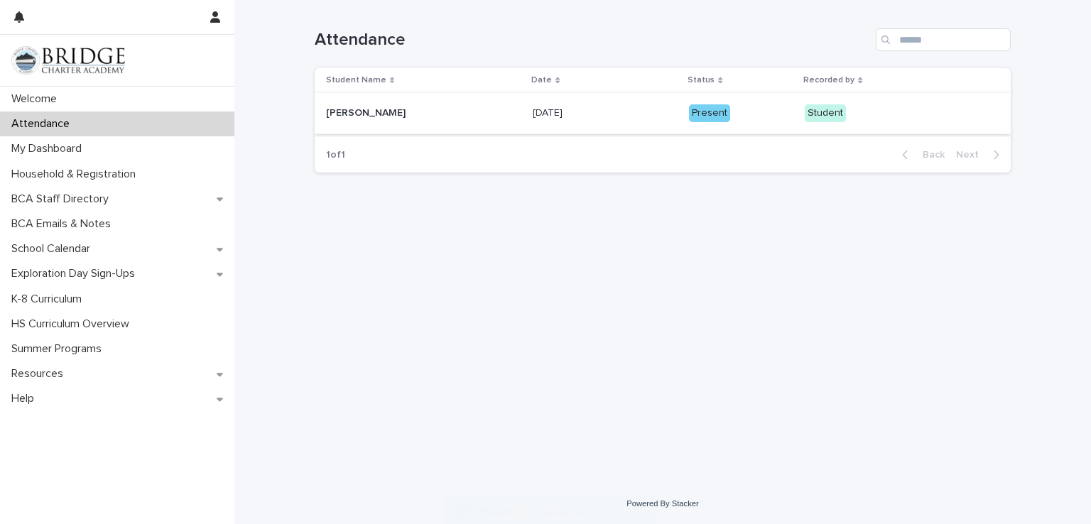  I want to click on p: Household & Registration, so click(76, 174).